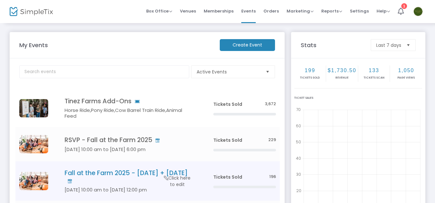 This screenshot has width=435, height=203. Describe the element at coordinates (298, 174) in the screenshot. I see `text: 30` at that location.